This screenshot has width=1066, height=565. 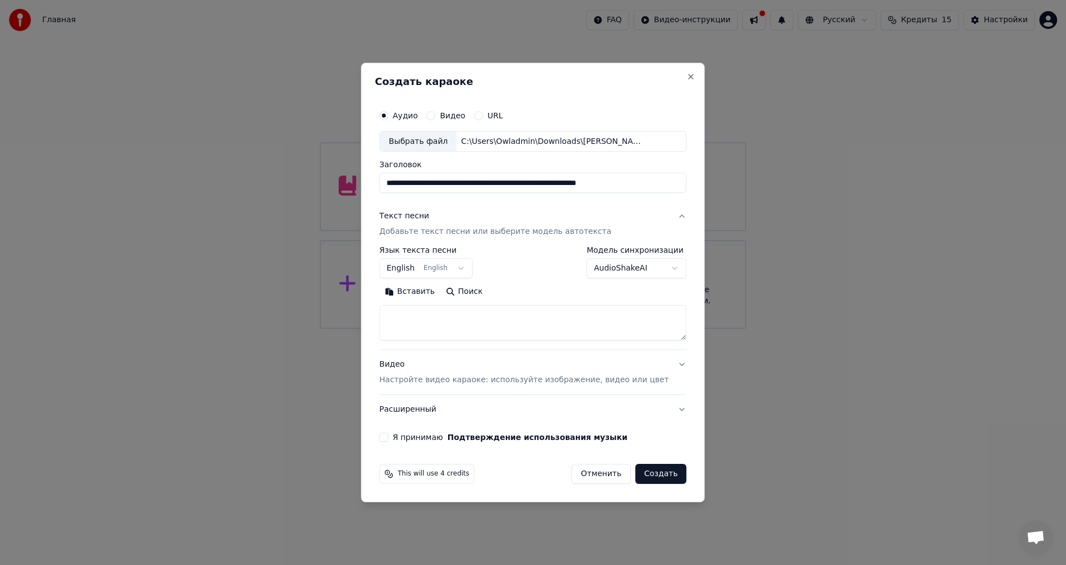 I want to click on span: This will use 4 credits, so click(x=433, y=474).